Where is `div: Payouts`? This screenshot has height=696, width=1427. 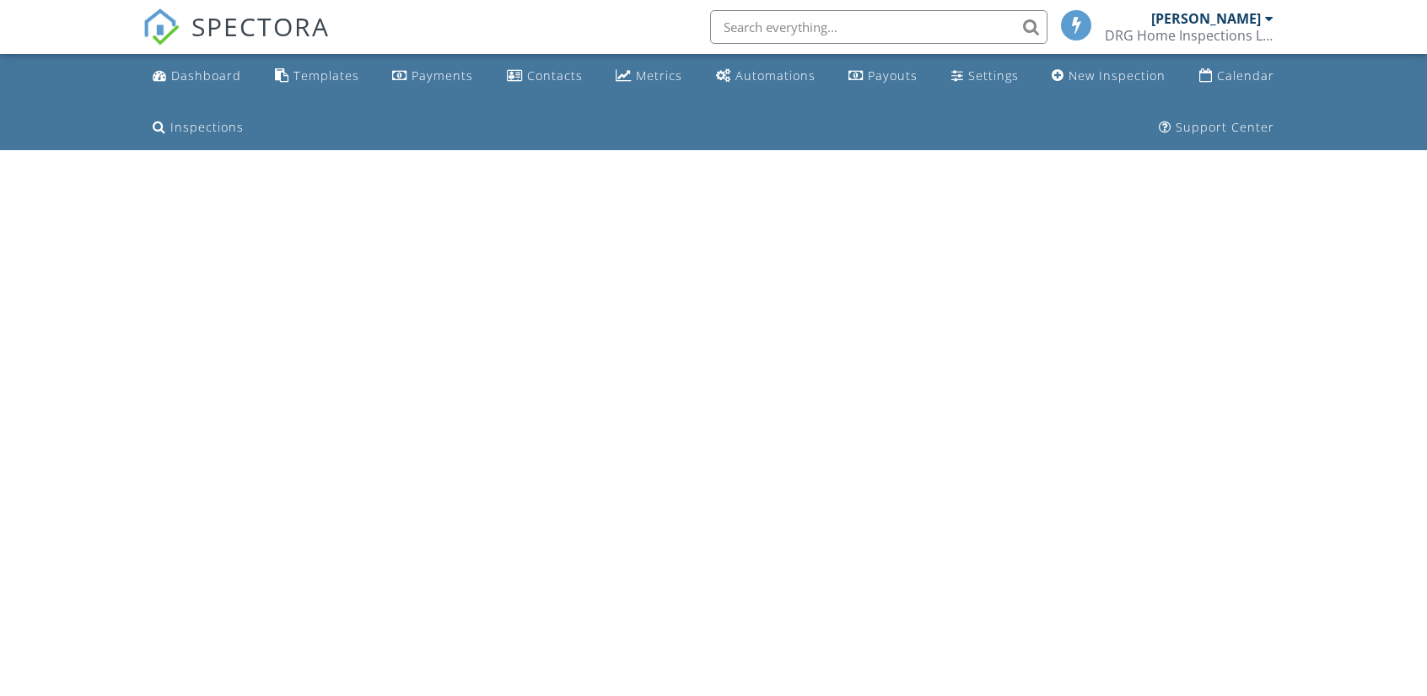
div: Payouts is located at coordinates (892, 75).